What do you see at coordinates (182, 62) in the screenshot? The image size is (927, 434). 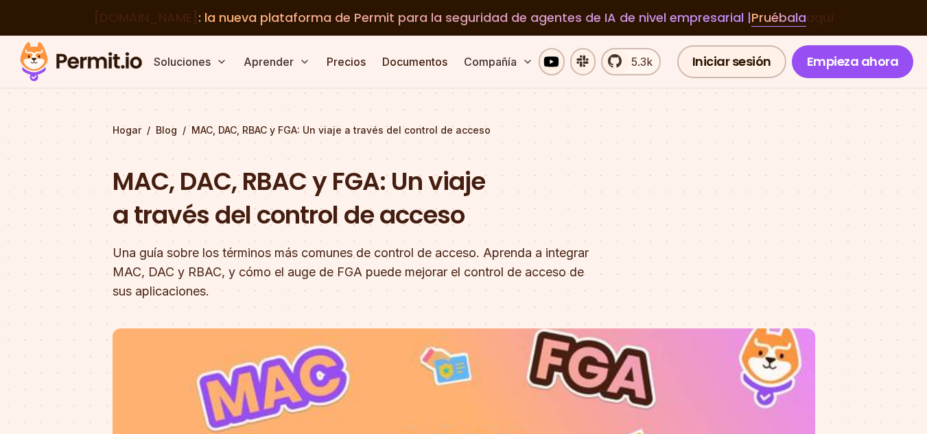 I see `font: Soluciones` at bounding box center [182, 62].